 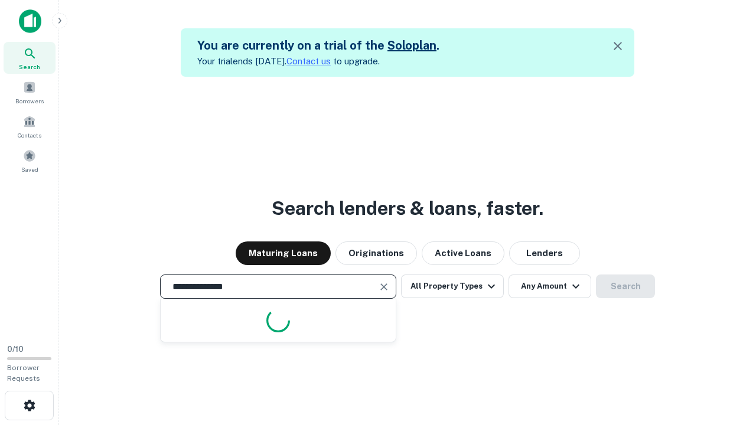 I want to click on div: Contacts, so click(x=30, y=126).